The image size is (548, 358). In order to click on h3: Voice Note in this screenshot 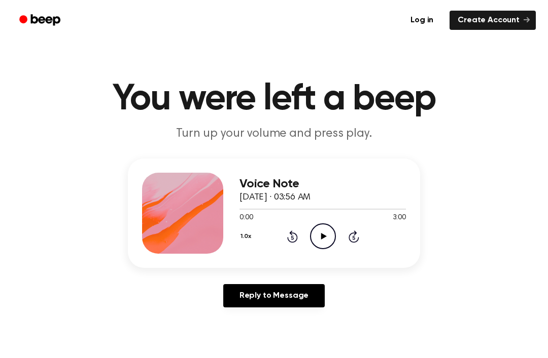, I will do `click(322, 184)`.